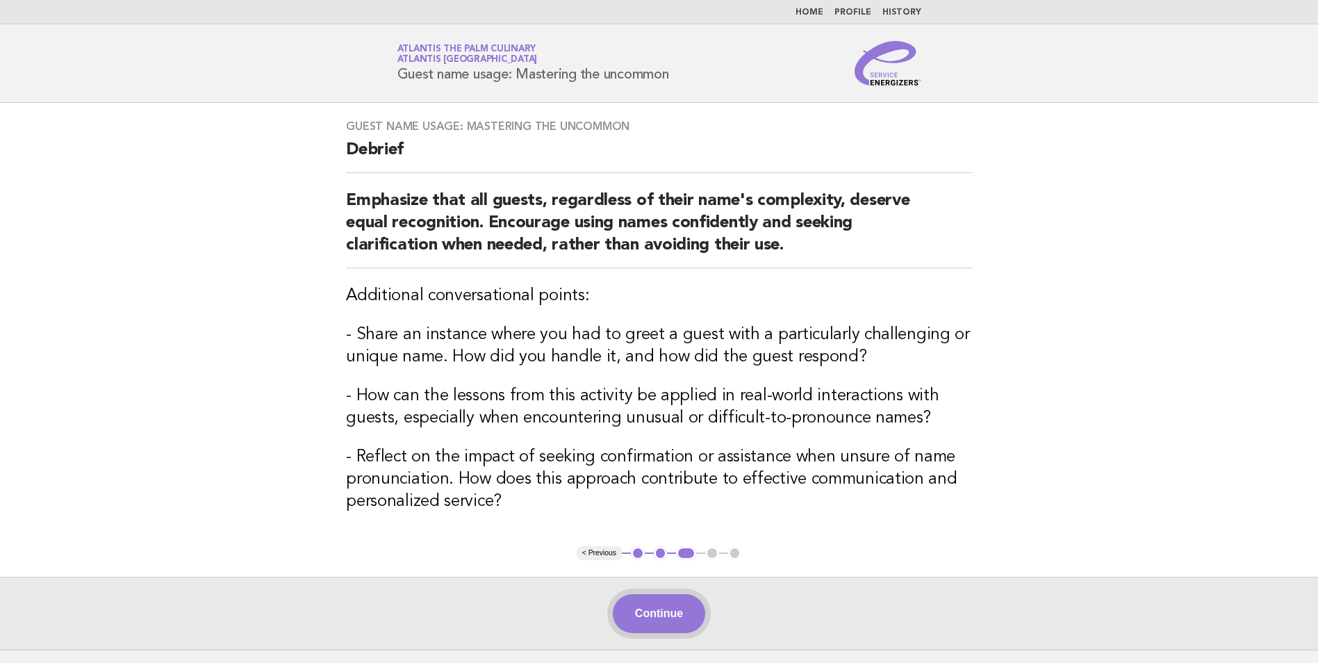 This screenshot has width=1318, height=663. What do you see at coordinates (658, 229) in the screenshot?
I see `h2: Emphasize that all guests, regardless of their name's complexity, deserve equal recognition. Enco...` at bounding box center [658, 229].